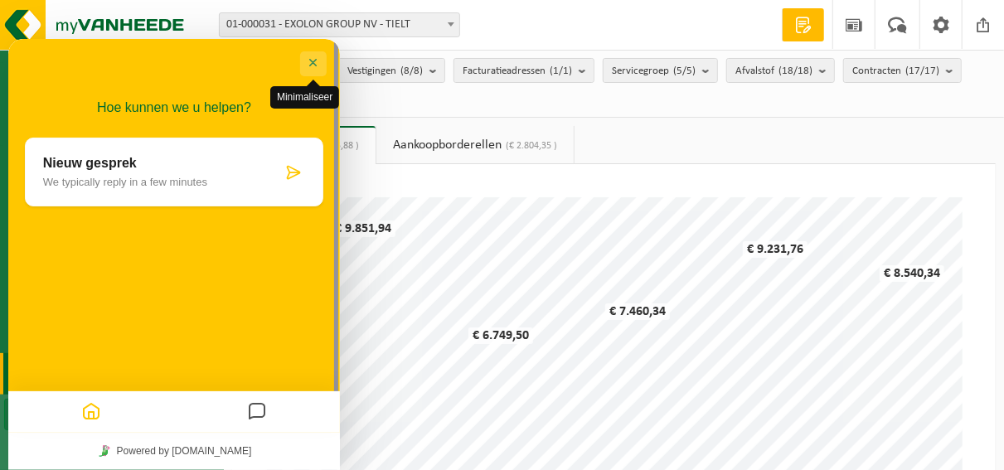 Image resolution: width=1004 pixels, height=470 pixels. What do you see at coordinates (912, 273) in the screenshot?
I see `div: € 8.540,34` at bounding box center [912, 273].